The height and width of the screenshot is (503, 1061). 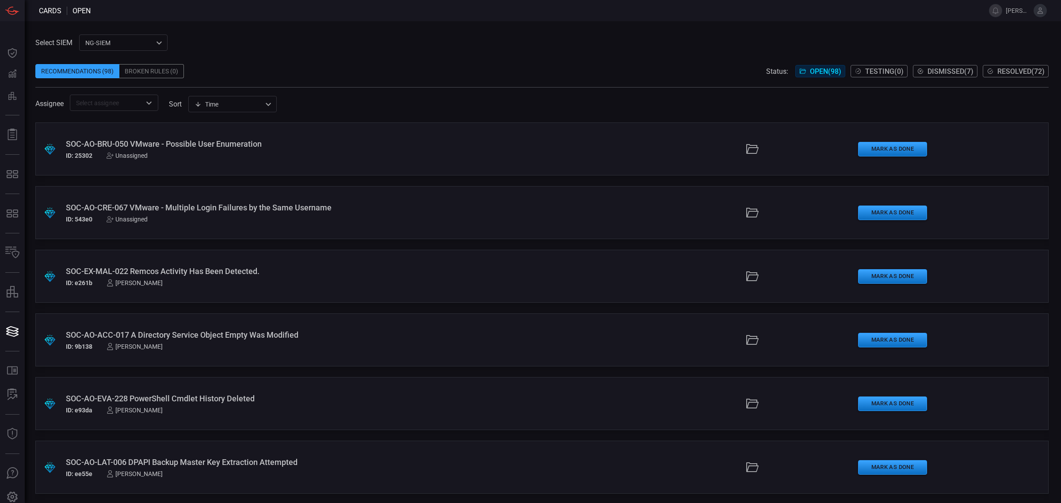 What do you see at coordinates (79, 283) in the screenshot?
I see `h5: ID: e261b` at bounding box center [79, 283].